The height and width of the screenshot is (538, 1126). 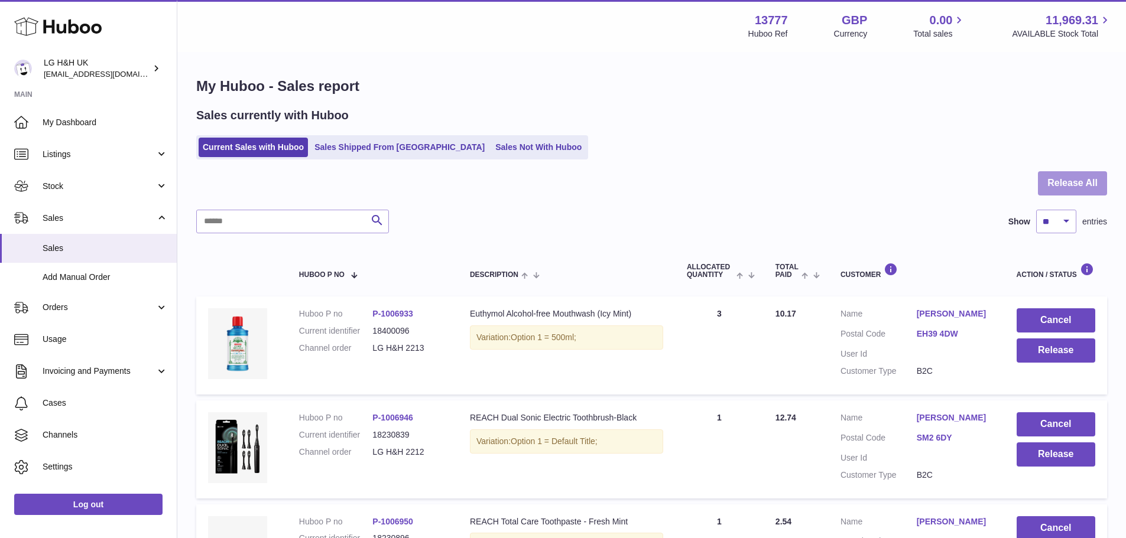 What do you see at coordinates (238, 344) in the screenshot?
I see `img: Euthymol_Alcohol-free_Mouthwash_Icy_Mint_-Image-2.webp` at bounding box center [238, 344].